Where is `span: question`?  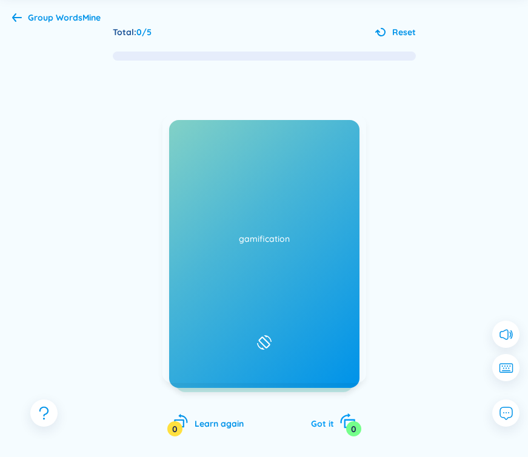
span: question is located at coordinates (44, 413).